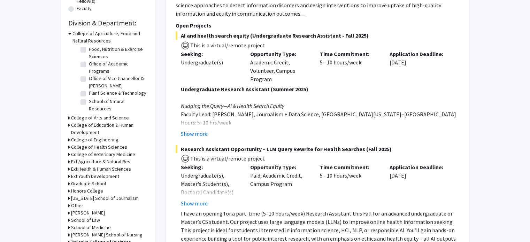 The image size is (530, 242). I want to click on span: Research Assistant Opportunity – LLM Query Rewrite for Health Searches (Fall 2025), so click(318, 149).